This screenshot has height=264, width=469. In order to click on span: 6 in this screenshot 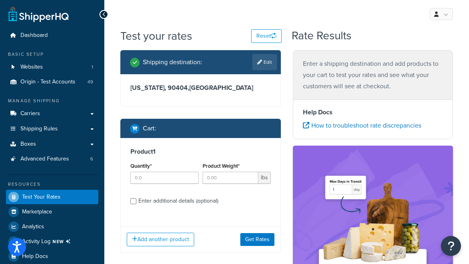, I will do `click(91, 159)`.